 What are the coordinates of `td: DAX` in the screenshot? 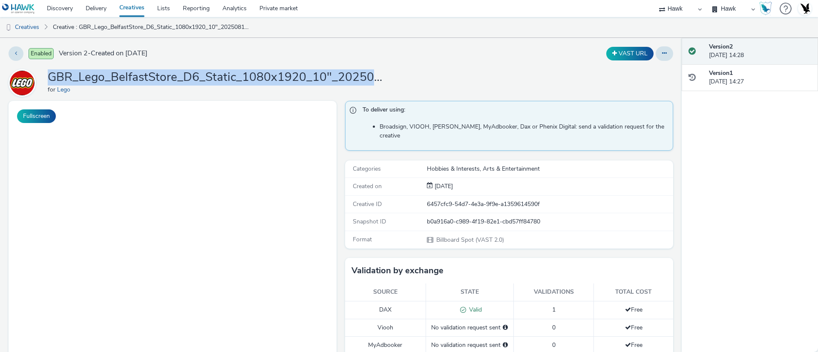 It's located at (385, 310).